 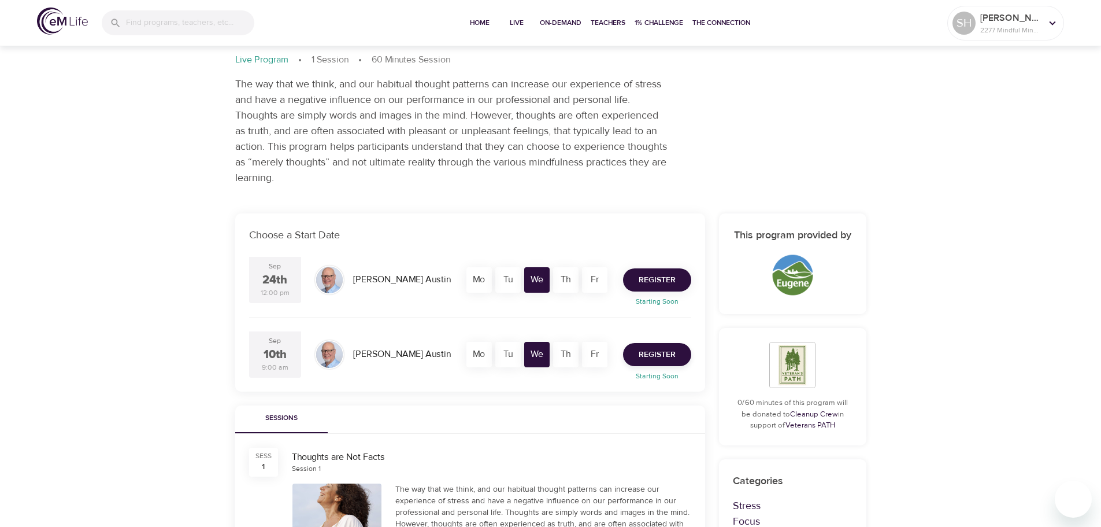 What do you see at coordinates (793, 414) in the screenshot?
I see `p: 0/60 minutes of this program will be donated to in support of` at bounding box center [793, 414].